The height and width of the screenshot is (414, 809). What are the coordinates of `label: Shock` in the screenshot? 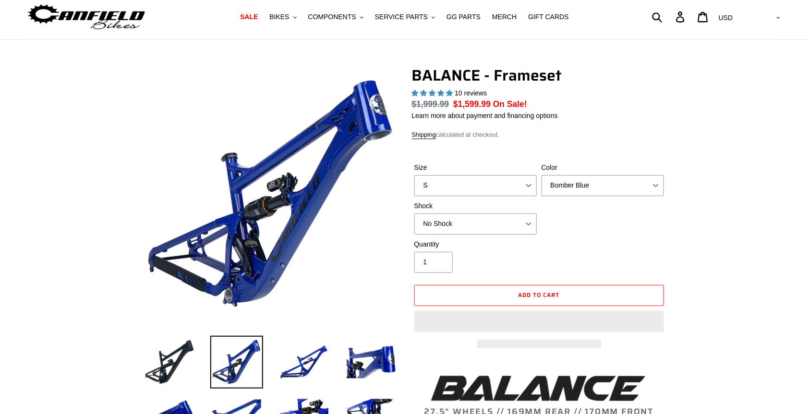 It's located at (475, 206).